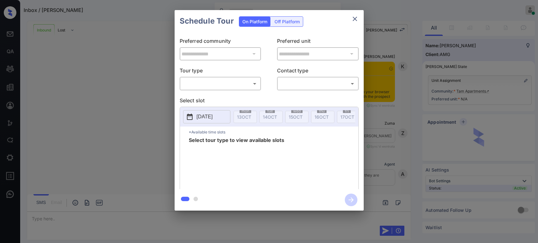  I want to click on button: close, so click(355, 19).